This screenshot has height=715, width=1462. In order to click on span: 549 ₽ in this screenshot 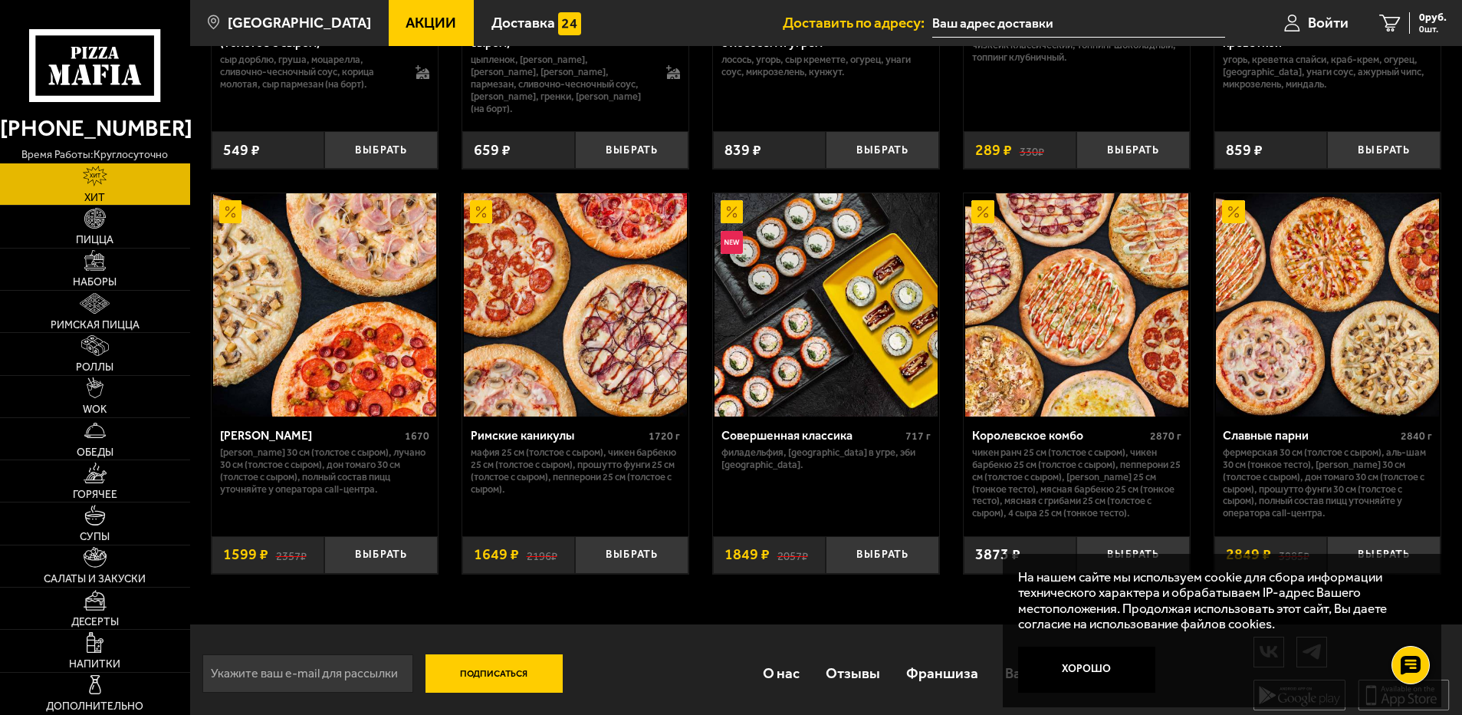, I will do `click(242, 150)`.